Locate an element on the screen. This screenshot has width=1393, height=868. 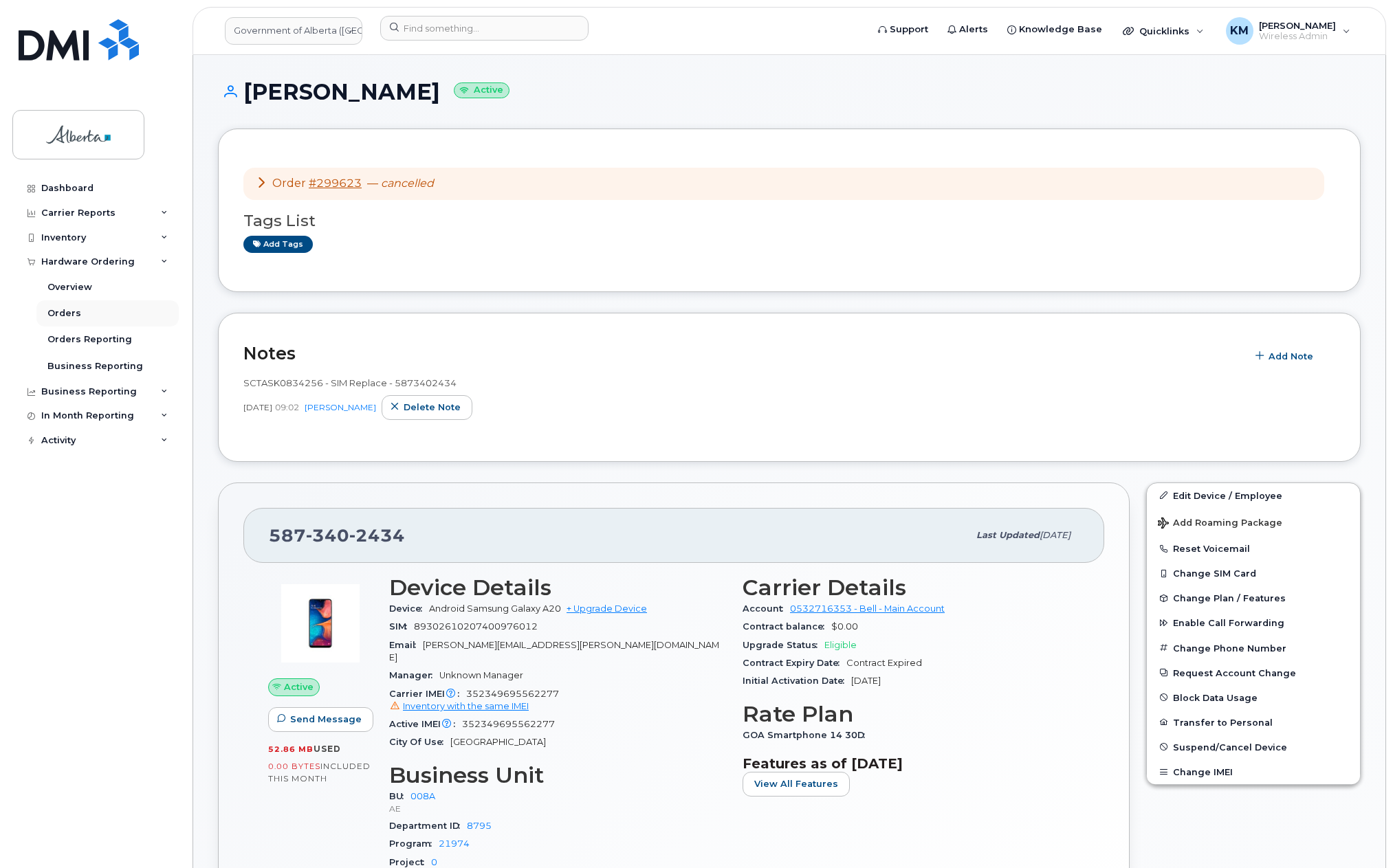
span: Program is located at coordinates (414, 844).